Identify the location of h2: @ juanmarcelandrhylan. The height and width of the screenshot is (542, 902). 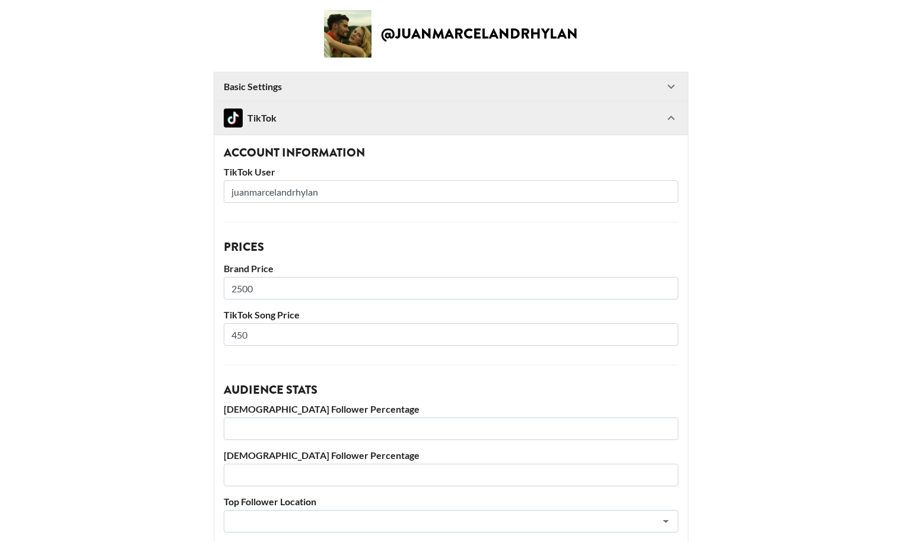
(480, 34).